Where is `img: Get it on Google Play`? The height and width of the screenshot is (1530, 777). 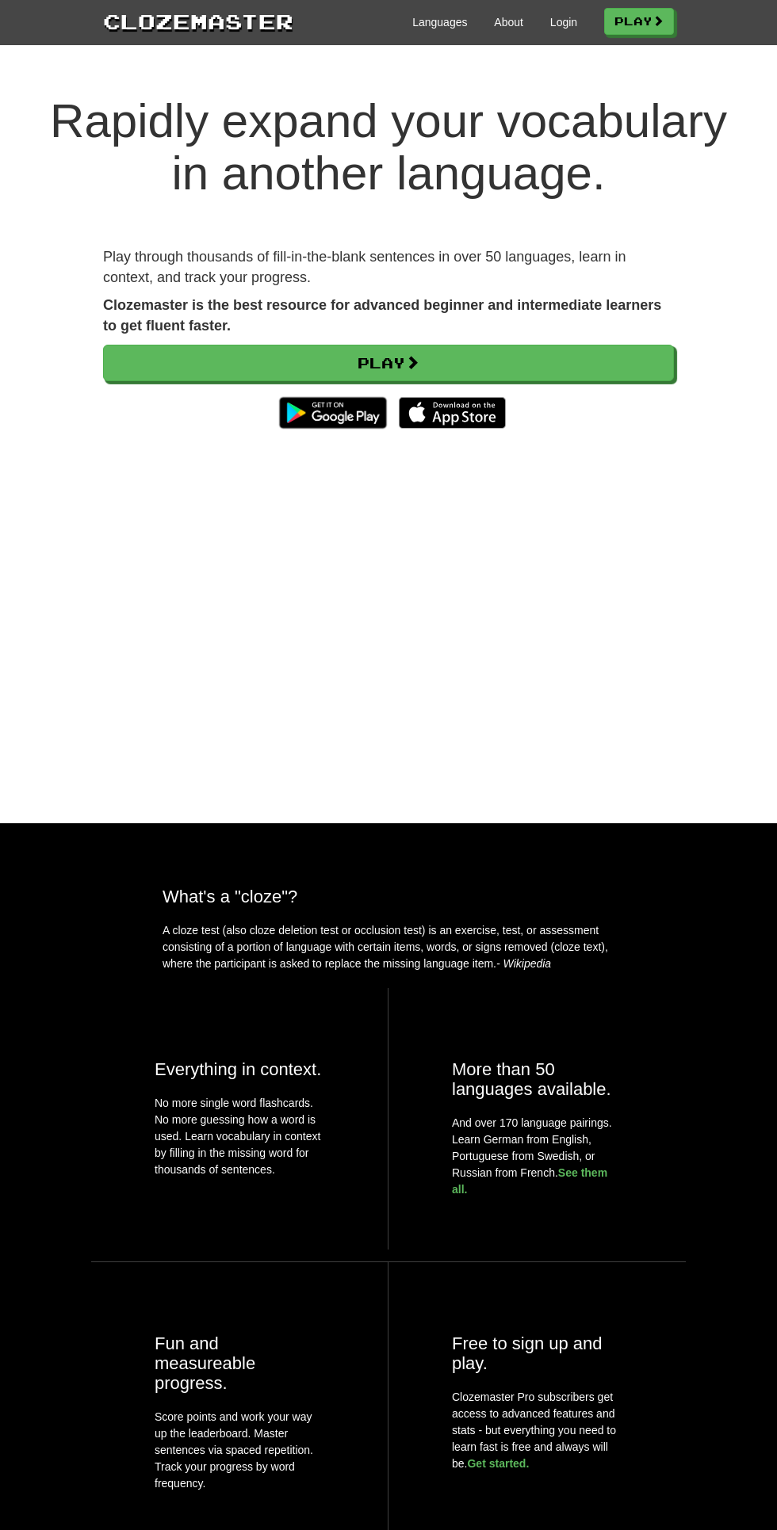
img: Get it on Google Play is located at coordinates (332, 413).